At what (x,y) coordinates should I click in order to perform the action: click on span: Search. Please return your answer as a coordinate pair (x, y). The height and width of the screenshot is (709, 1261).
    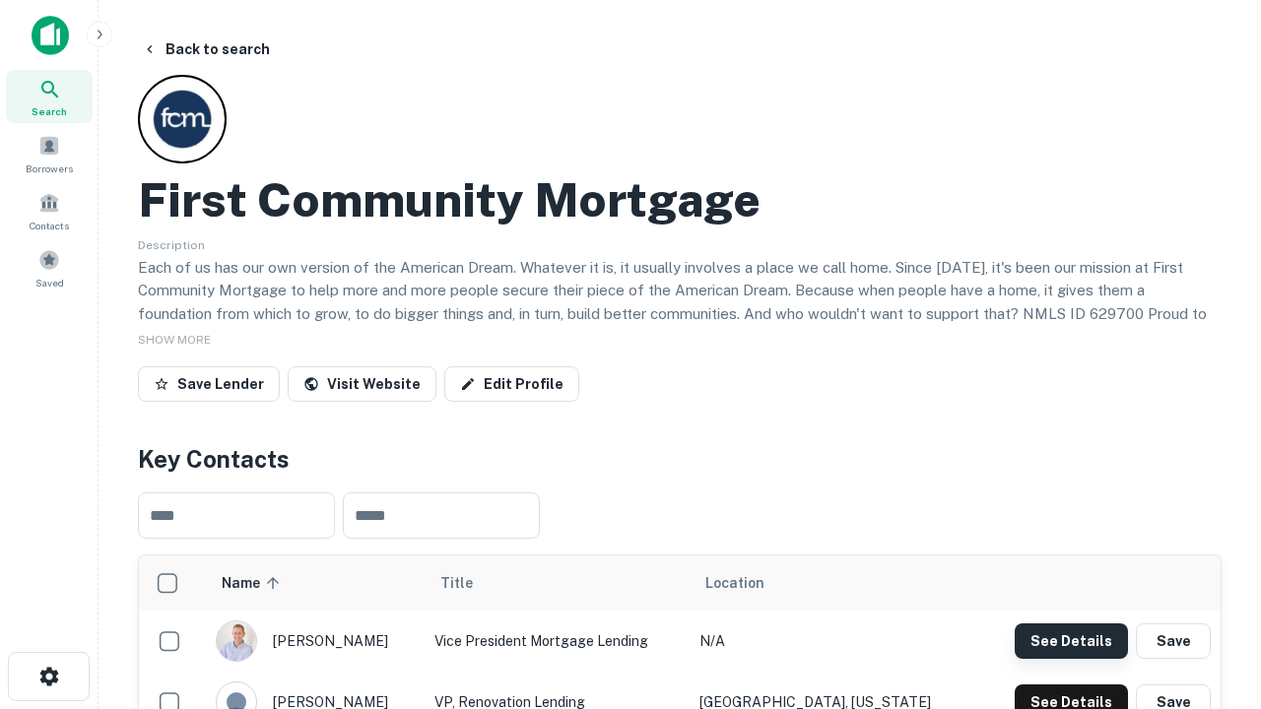
    Looking at the image, I should click on (49, 111).